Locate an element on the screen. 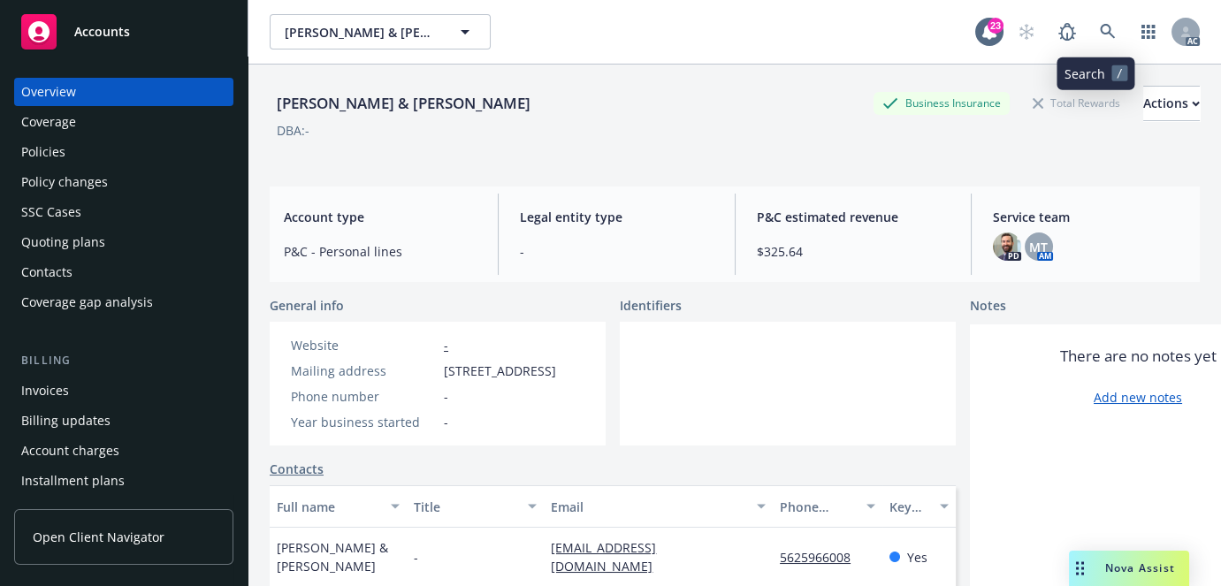 The width and height of the screenshot is (1221, 586). a: Accounts is located at coordinates (124, 32).